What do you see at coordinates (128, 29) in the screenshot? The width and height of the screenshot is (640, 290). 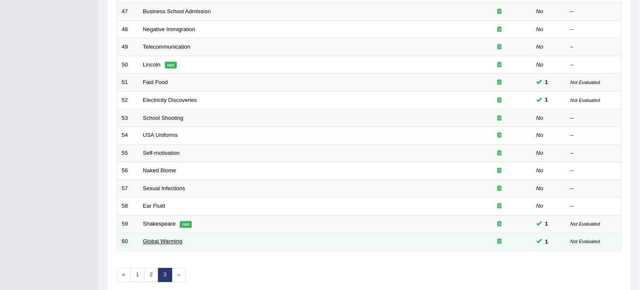 I see `td: 48` at bounding box center [128, 29].